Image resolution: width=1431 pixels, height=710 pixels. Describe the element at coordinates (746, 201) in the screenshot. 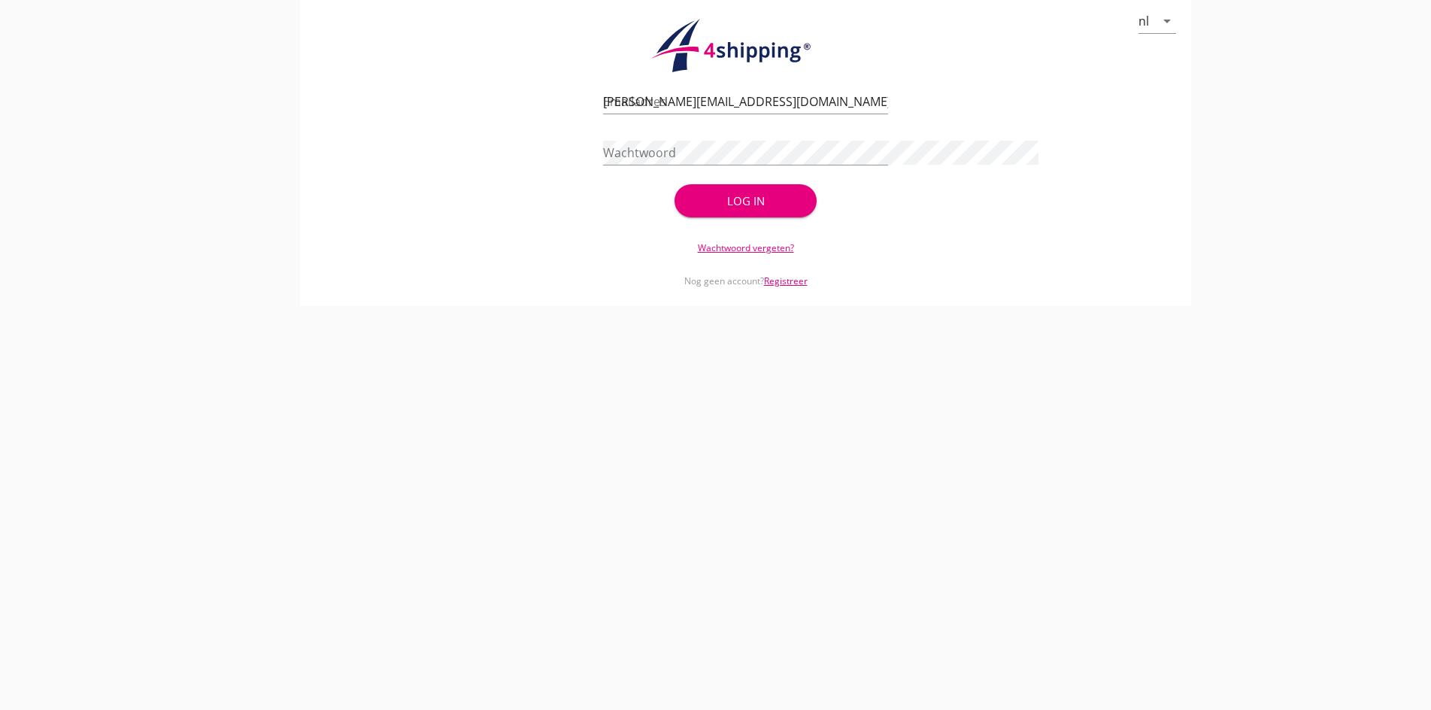

I see `button: Log in` at that location.